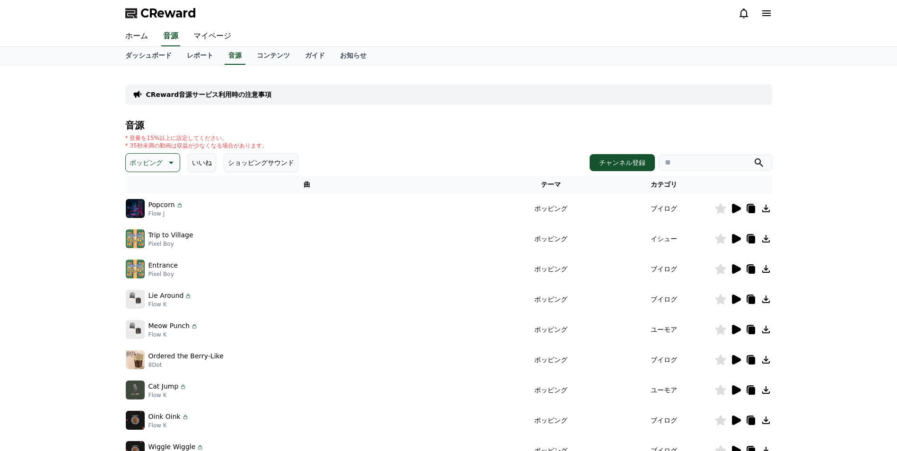  Describe the element at coordinates (353, 56) in the screenshot. I see `a: お知らせ` at that location.